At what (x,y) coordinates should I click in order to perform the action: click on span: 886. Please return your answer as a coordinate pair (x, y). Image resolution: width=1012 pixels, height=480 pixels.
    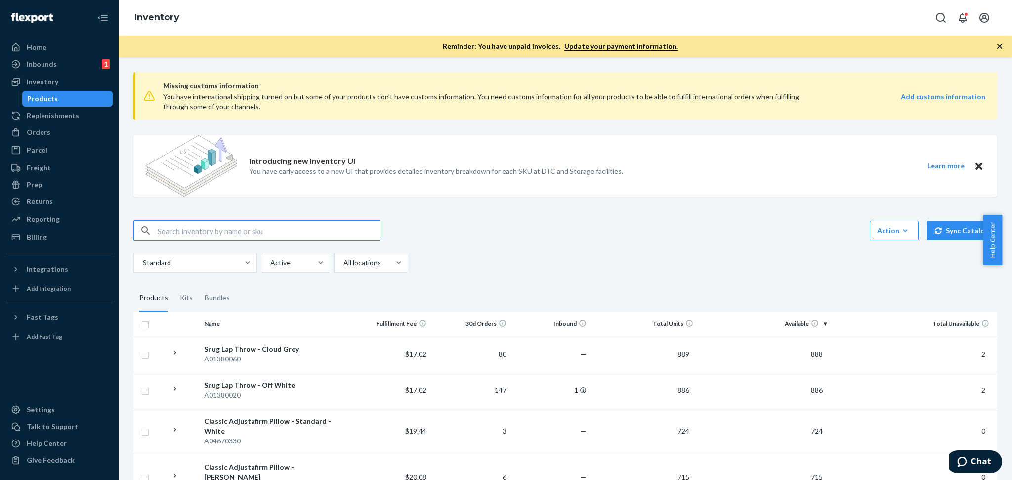
    Looking at the image, I should click on (683, 390).